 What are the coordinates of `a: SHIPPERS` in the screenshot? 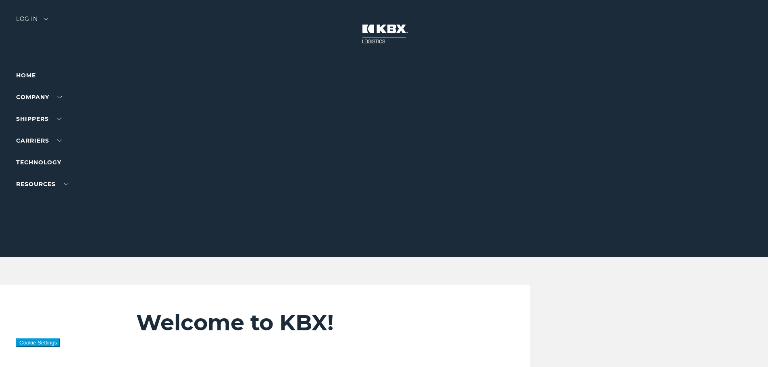 It's located at (39, 119).